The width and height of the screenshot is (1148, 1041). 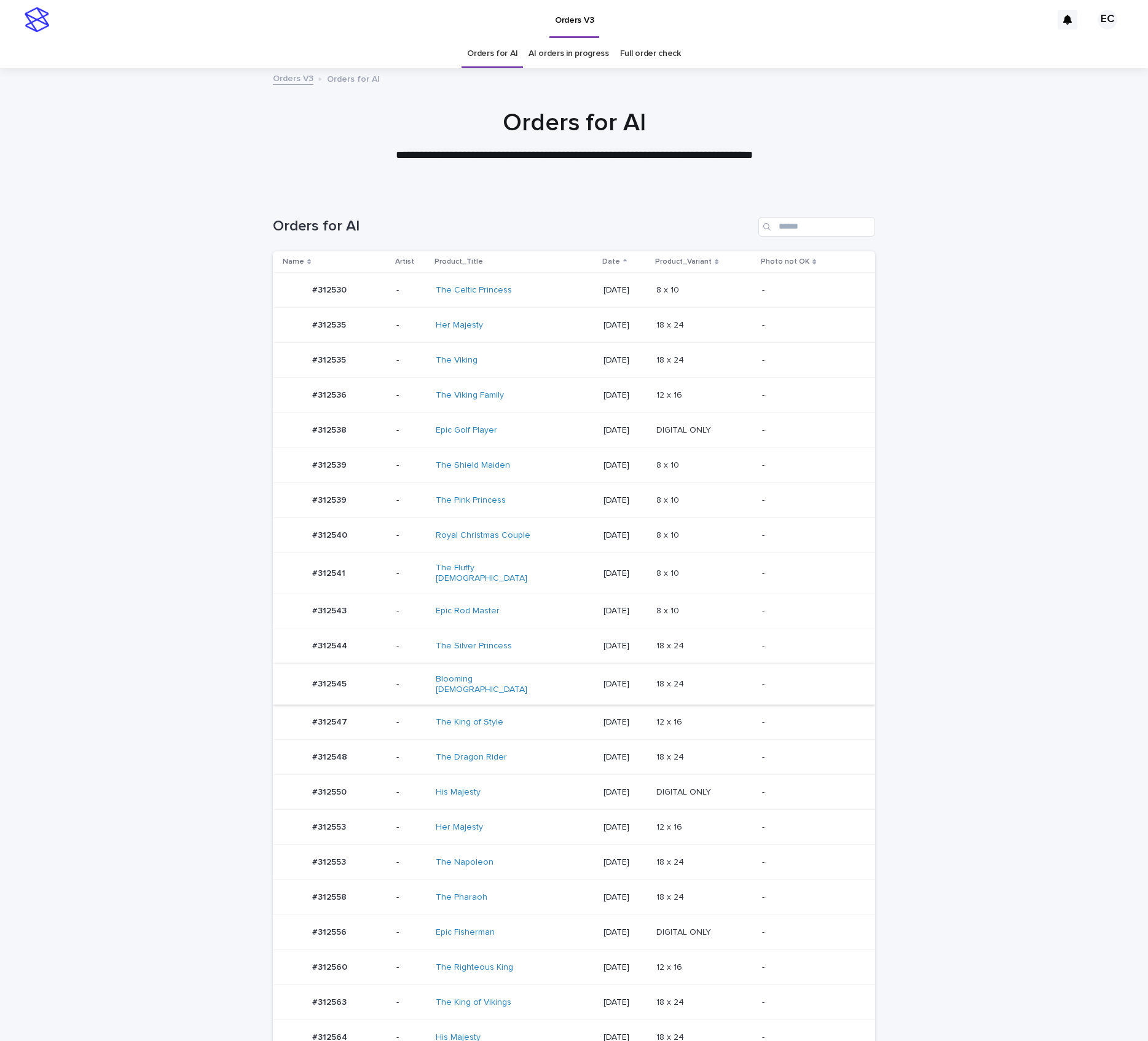 What do you see at coordinates (330, 931) in the screenshot?
I see `p: #312556` at bounding box center [330, 931].